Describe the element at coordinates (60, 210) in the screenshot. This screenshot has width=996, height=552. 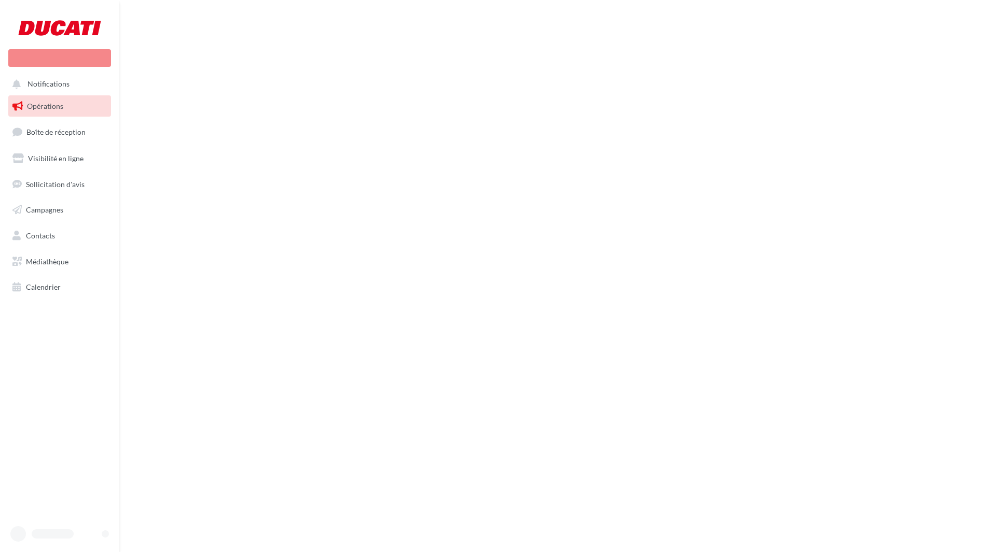
I see `a: Campagnes` at that location.